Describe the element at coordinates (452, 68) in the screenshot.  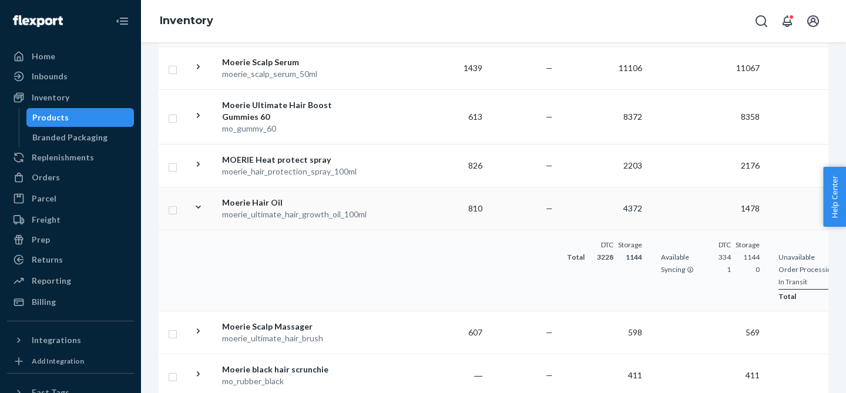
I see `td: 1439` at that location.